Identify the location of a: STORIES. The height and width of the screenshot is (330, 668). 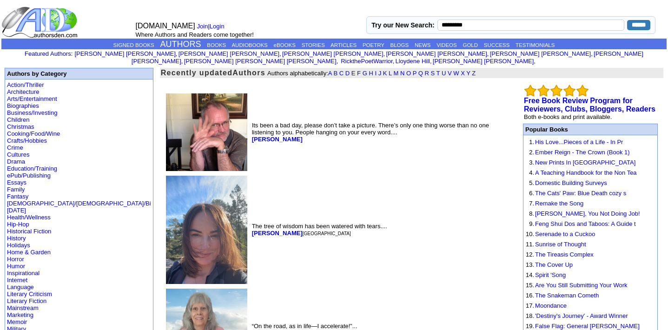
(313, 45).